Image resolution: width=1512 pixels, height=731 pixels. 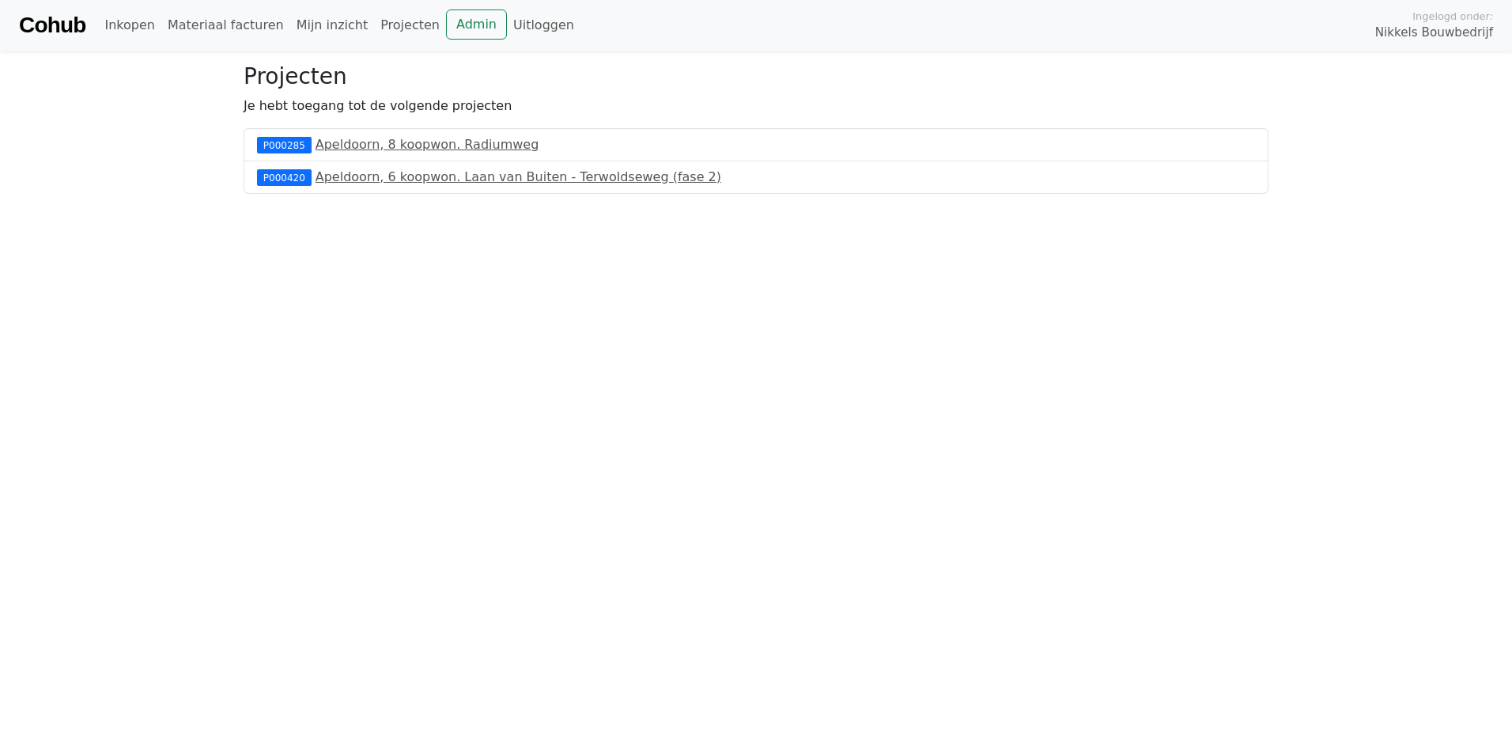 What do you see at coordinates (410, 25) in the screenshot?
I see `a: Projecten` at bounding box center [410, 25].